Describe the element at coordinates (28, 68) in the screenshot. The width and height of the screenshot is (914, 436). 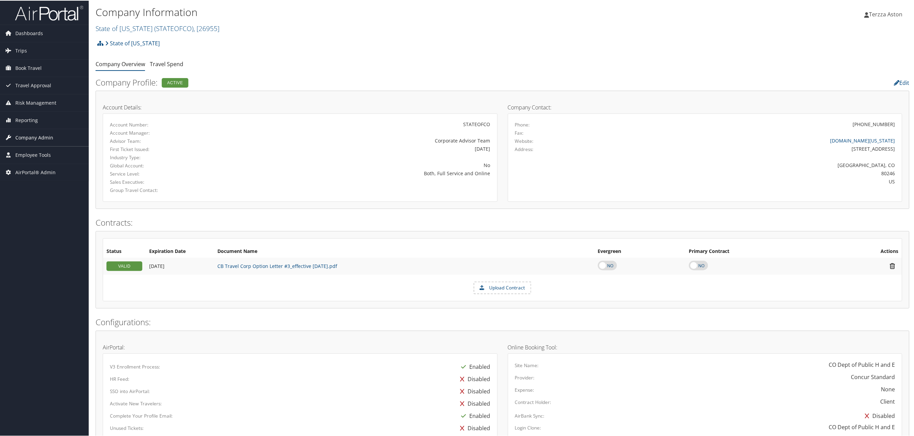
I see `span: Book Travel` at that location.